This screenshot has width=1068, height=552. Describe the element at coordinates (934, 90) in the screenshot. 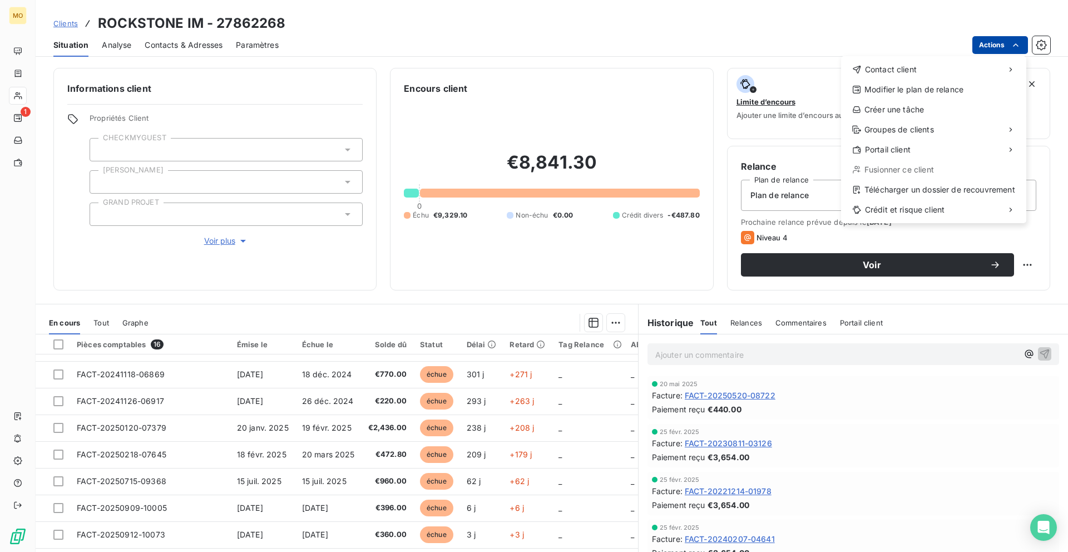

I see `div: Modifier le plan de relance` at that location.